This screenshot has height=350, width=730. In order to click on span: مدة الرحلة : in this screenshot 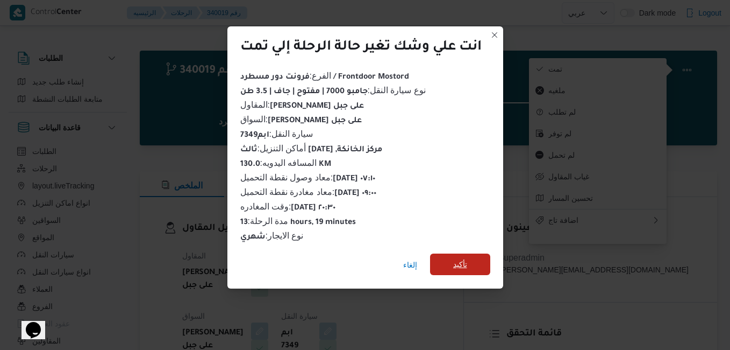, I will do `click(298, 221)`.